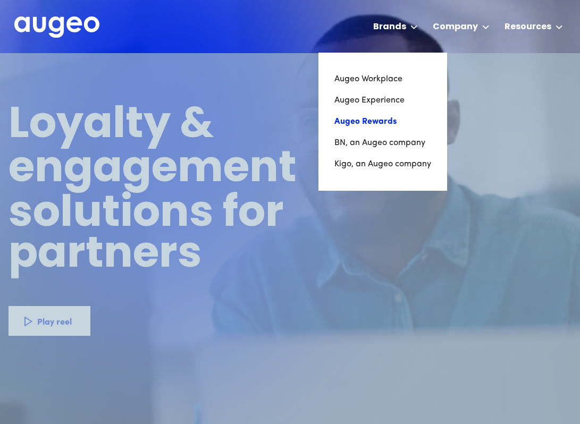 This screenshot has height=424, width=580. Describe the element at coordinates (389, 27) in the screenshot. I see `div: Brands` at that location.